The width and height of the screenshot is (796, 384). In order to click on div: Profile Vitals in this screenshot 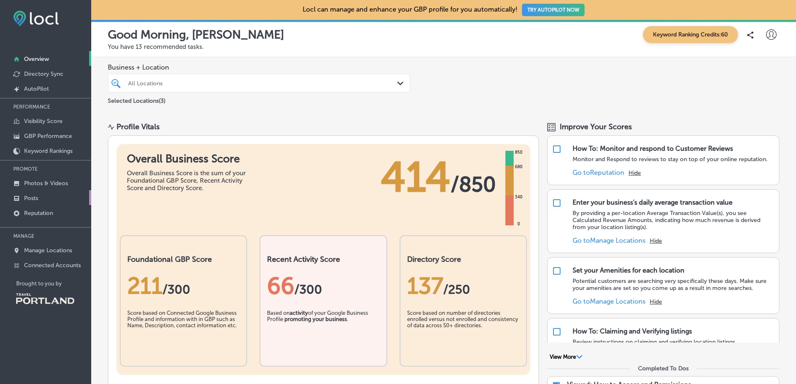, I will do `click(138, 127)`.